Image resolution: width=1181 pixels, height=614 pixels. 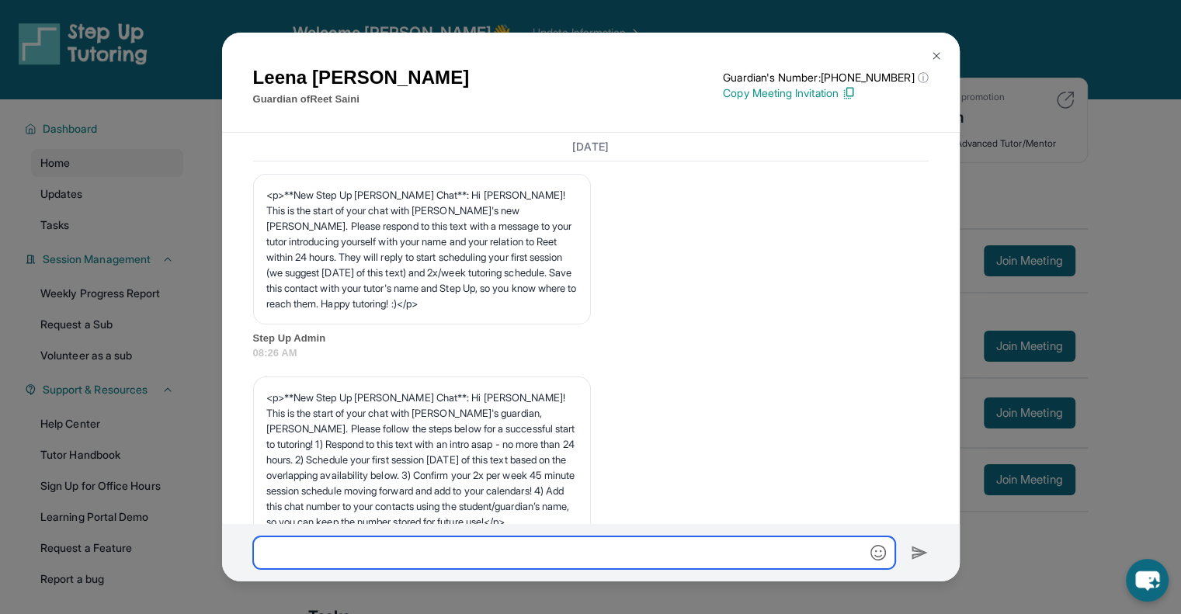 I want to click on p: Copy Meeting Invitation, so click(x=825, y=93).